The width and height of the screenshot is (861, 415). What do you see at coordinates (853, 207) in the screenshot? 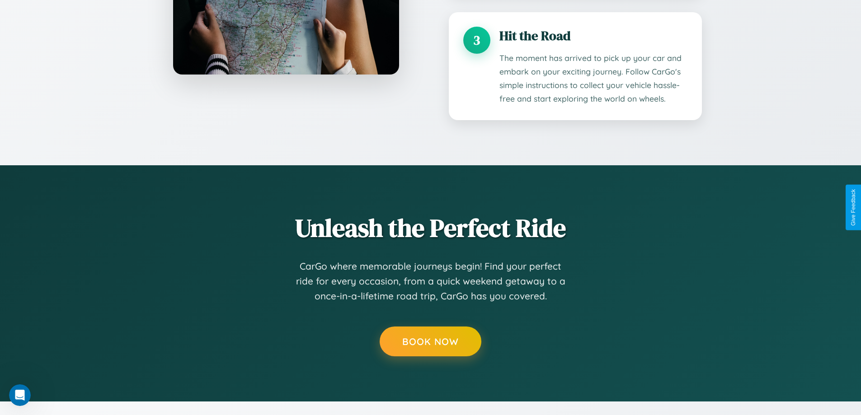
I see `div: Give Feedback` at bounding box center [853, 207].